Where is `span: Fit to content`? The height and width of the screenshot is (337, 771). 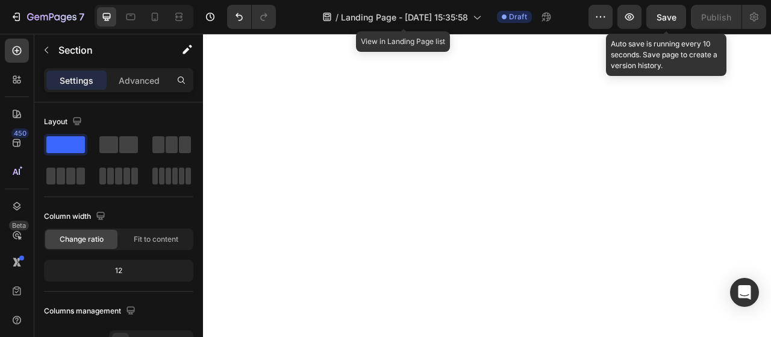
span: Fit to content is located at coordinates (156, 239).